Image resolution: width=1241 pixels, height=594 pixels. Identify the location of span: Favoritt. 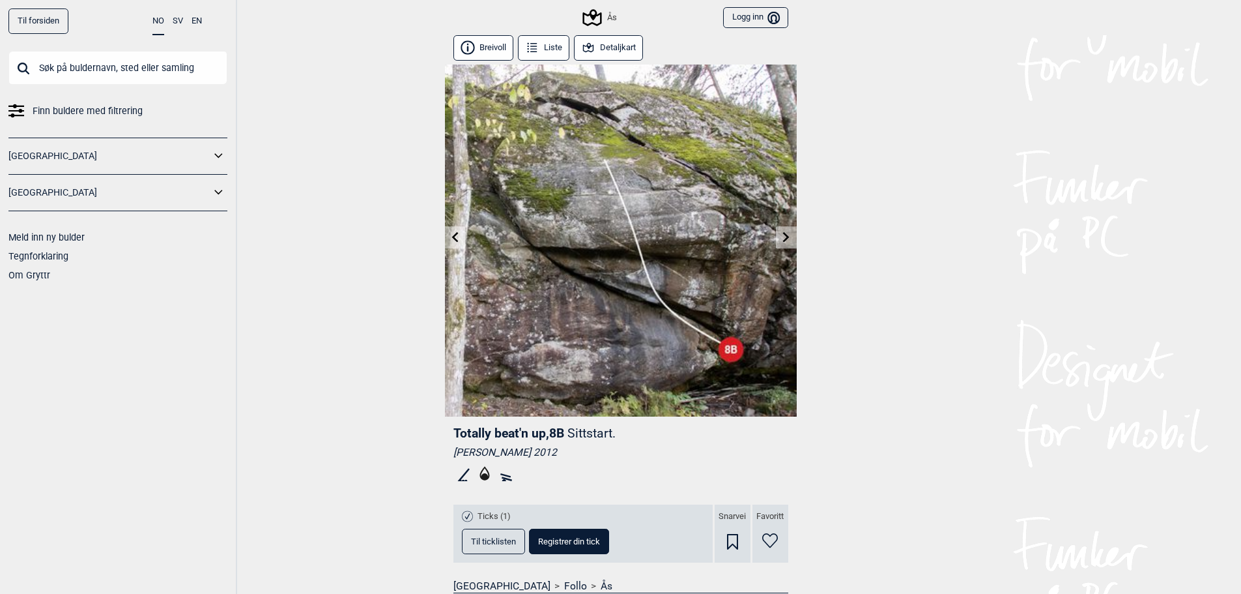
(770, 516).